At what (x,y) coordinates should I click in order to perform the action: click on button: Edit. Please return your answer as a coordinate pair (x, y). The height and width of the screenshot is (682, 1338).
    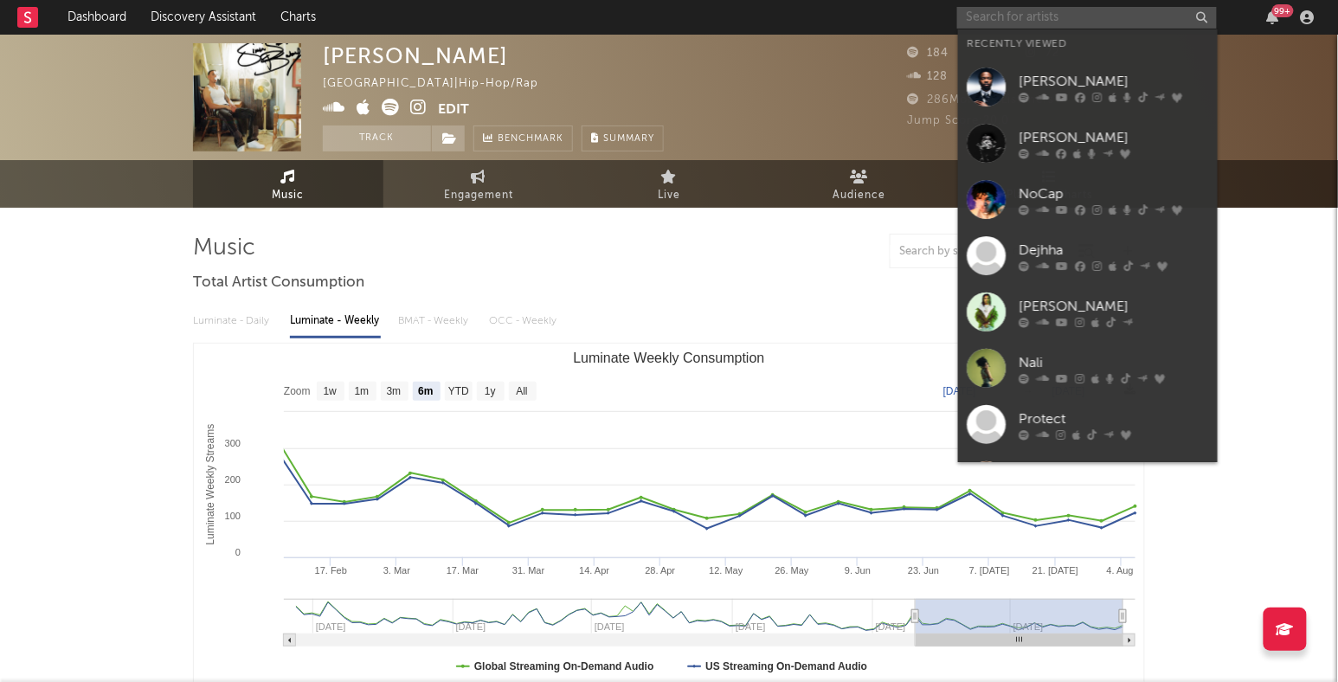
    Looking at the image, I should click on (453, 109).